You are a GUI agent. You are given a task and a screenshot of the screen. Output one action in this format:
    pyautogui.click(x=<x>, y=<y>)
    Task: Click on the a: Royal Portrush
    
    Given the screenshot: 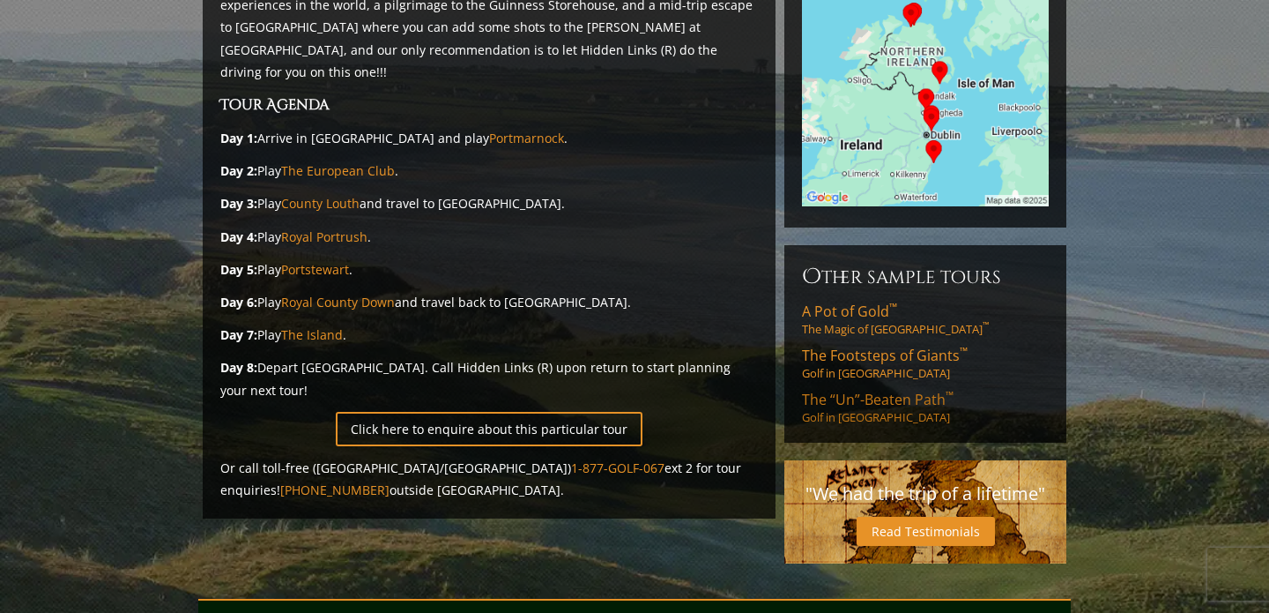 What is the action you would take?
    pyautogui.click(x=324, y=236)
    